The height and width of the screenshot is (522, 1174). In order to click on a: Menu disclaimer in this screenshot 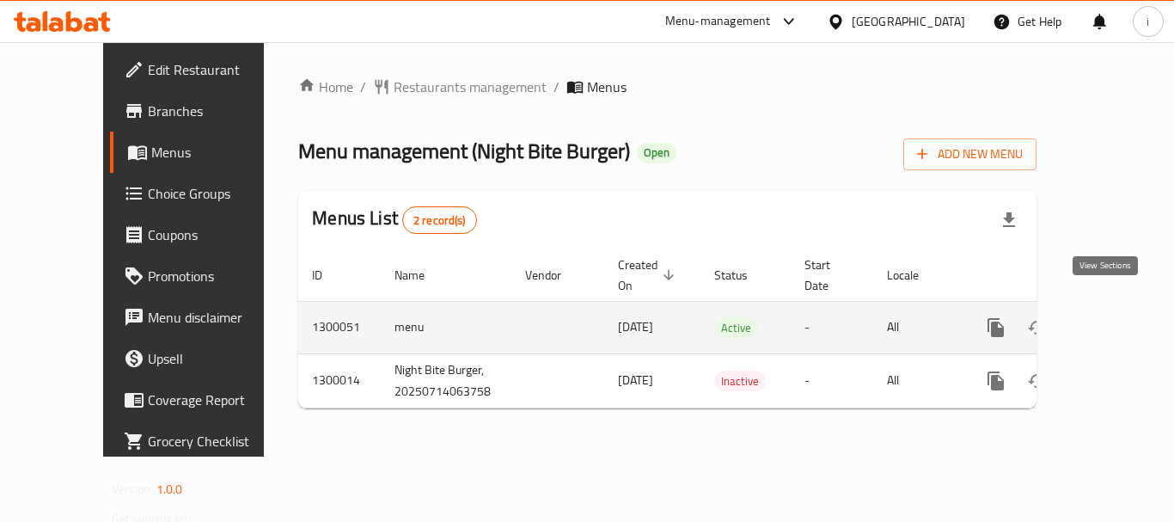, I will do `click(205, 317)`.